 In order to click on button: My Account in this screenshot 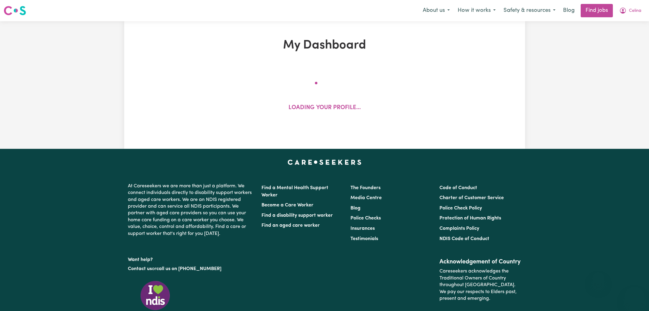, I will do `click(630, 11)`.